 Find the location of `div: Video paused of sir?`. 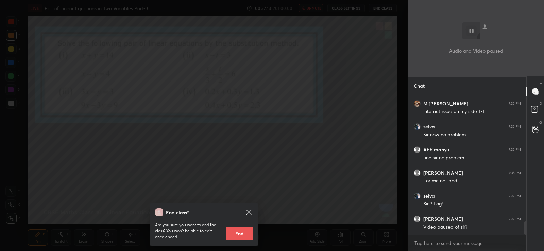

div: Video paused of sir? is located at coordinates (472, 227).